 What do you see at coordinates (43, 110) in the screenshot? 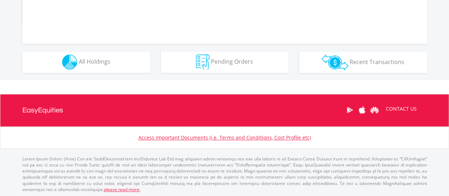
I see `a: EasyEquities` at bounding box center [43, 110].